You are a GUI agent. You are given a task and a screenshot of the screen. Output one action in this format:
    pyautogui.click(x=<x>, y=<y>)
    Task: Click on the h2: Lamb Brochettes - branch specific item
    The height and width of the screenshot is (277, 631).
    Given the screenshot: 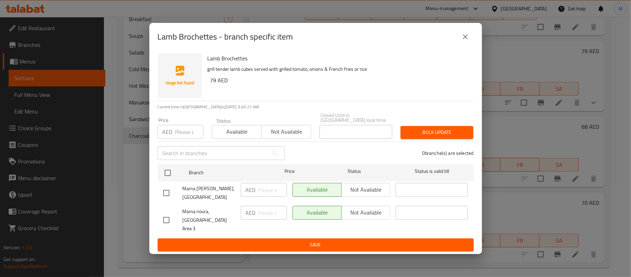 What is the action you would take?
    pyautogui.click(x=225, y=37)
    